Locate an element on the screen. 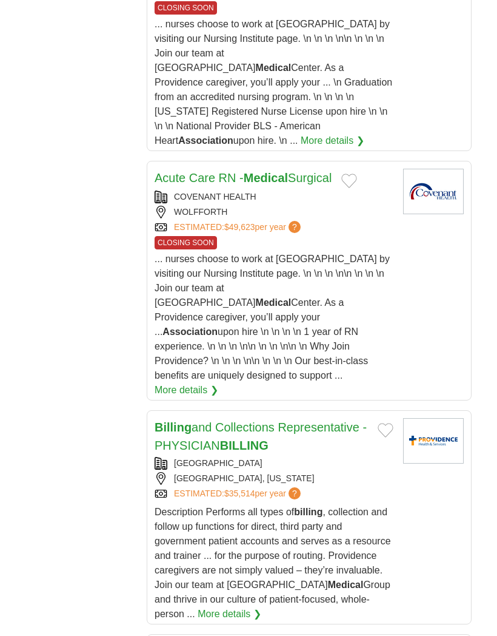 The image size is (497, 636). strong: billing is located at coordinates (308, 511).